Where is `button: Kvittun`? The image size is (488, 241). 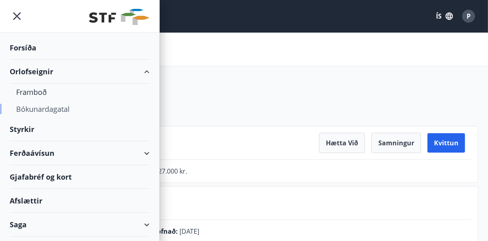
button: Kvittun is located at coordinates (446, 143).